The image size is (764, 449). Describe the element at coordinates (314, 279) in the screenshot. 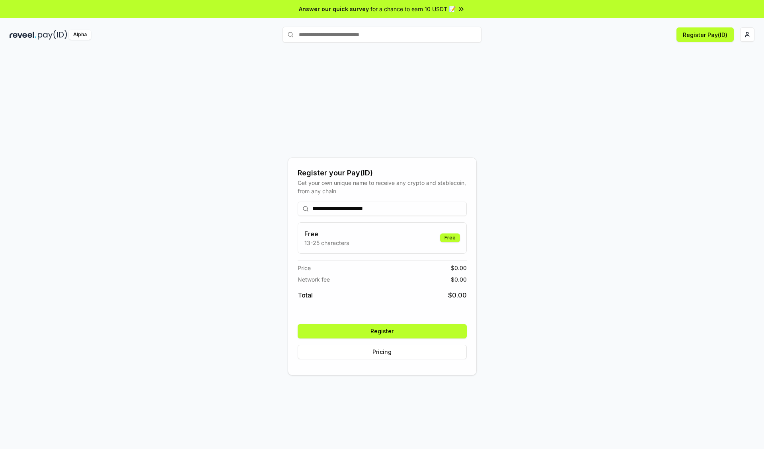

I see `span: Network fee` at that location.